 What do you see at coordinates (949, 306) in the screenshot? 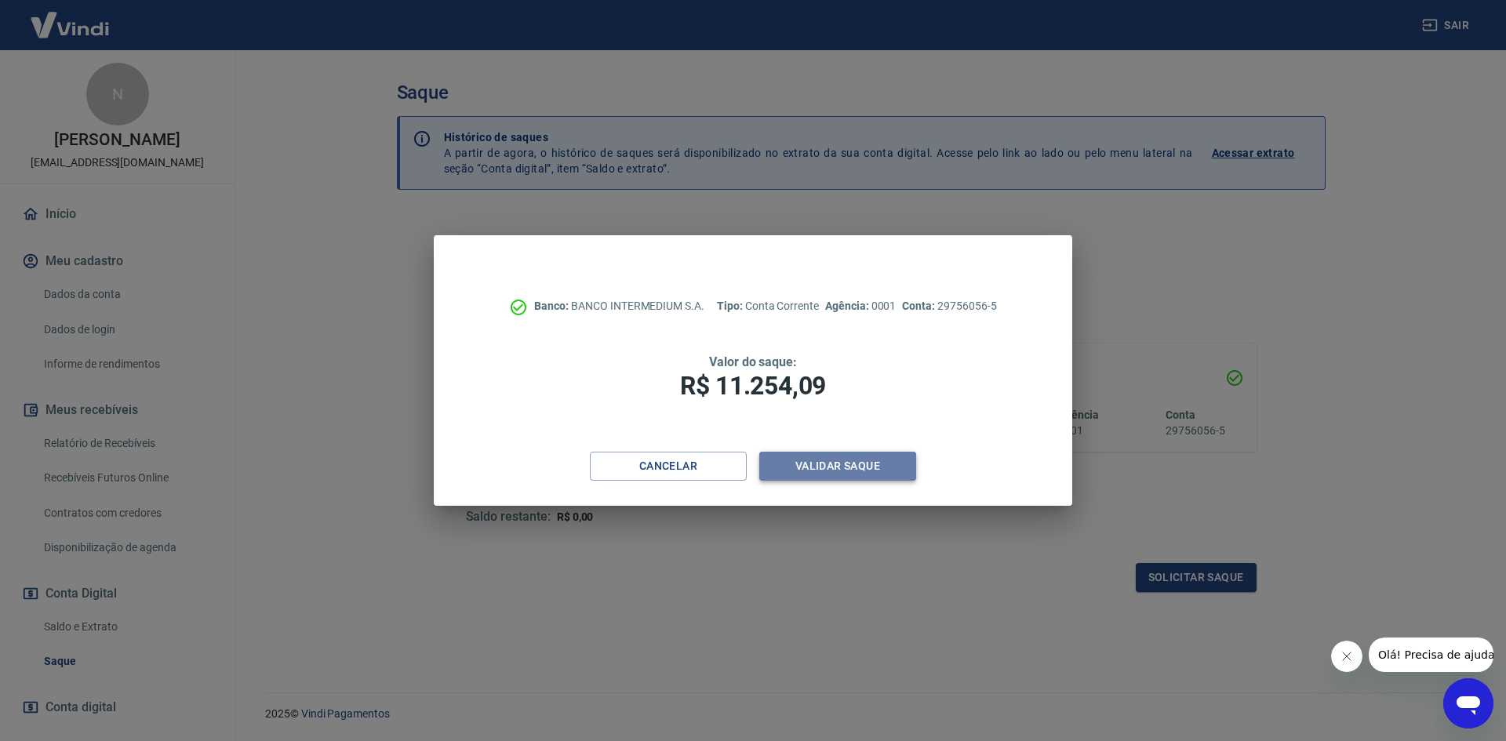
I see `p: 29756056-5` at bounding box center [949, 306].